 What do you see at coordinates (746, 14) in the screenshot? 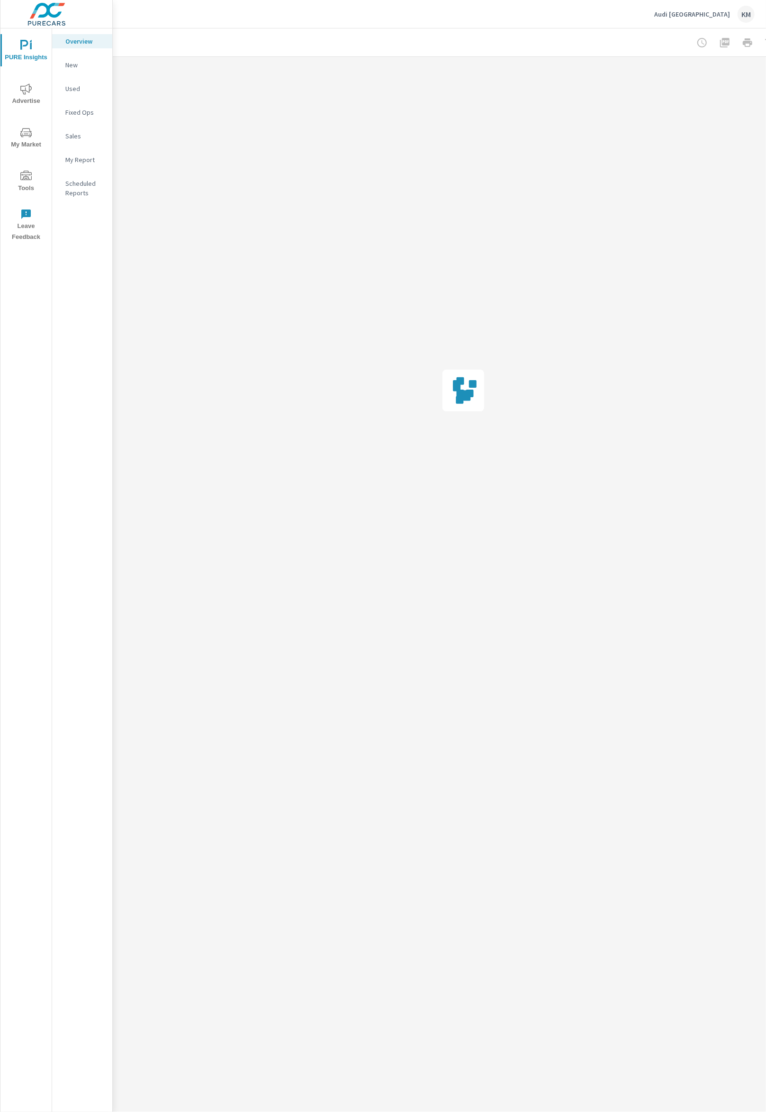
I see `div: KM` at bounding box center [746, 14].